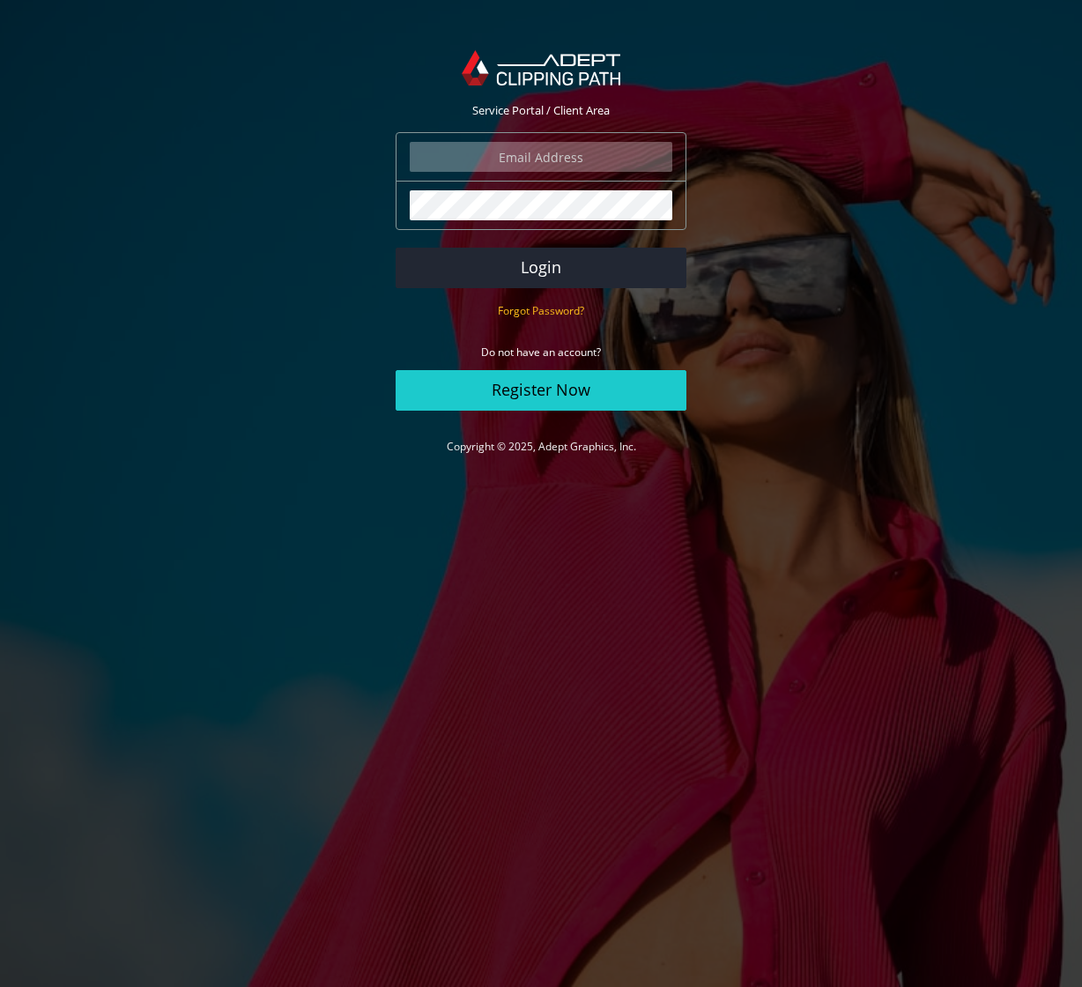 The width and height of the screenshot is (1082, 987). I want to click on button: Login, so click(541, 268).